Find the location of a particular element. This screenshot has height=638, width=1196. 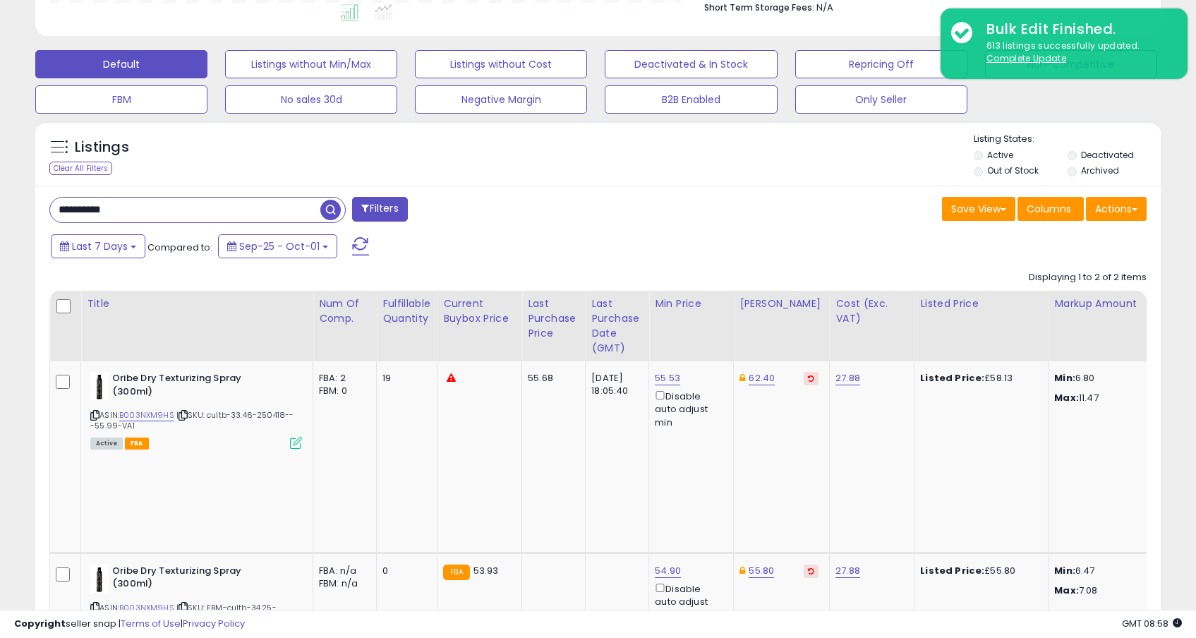

label: Out of Stock is located at coordinates (1013, 170).